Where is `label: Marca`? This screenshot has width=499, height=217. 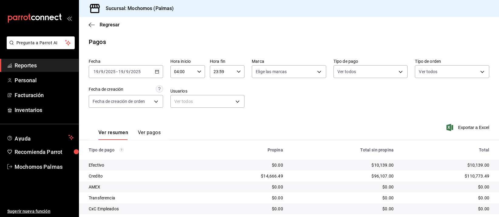
label: Marca is located at coordinates (289, 61).